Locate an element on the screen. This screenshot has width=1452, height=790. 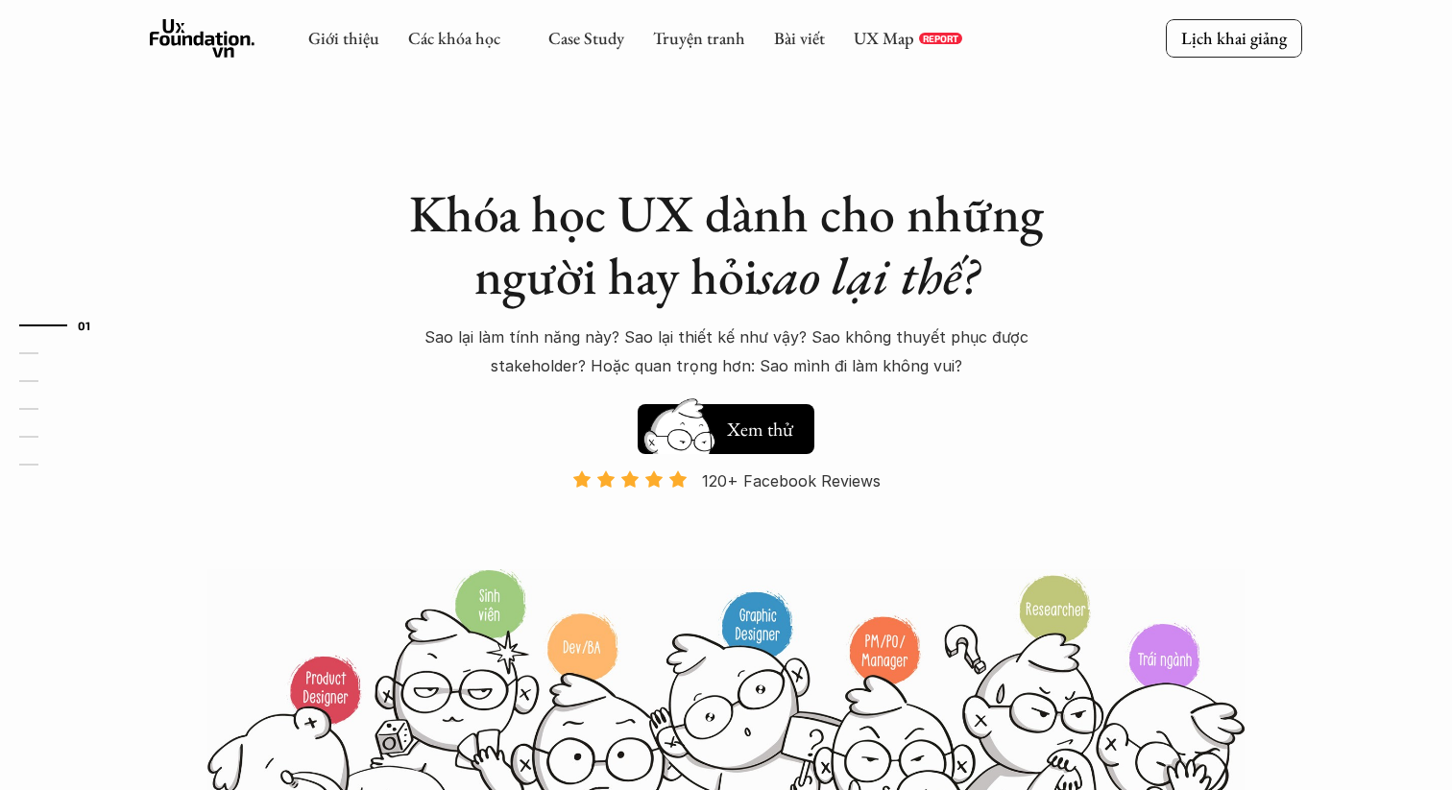
p: REPORT is located at coordinates (940, 38).